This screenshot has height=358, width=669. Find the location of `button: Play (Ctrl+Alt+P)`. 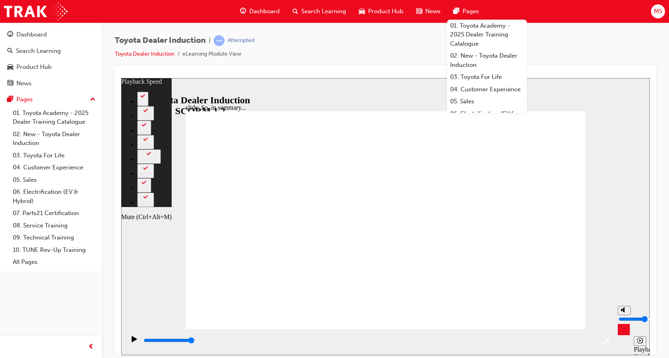

button: Play (Ctrl+Alt+P) is located at coordinates (11, 264).